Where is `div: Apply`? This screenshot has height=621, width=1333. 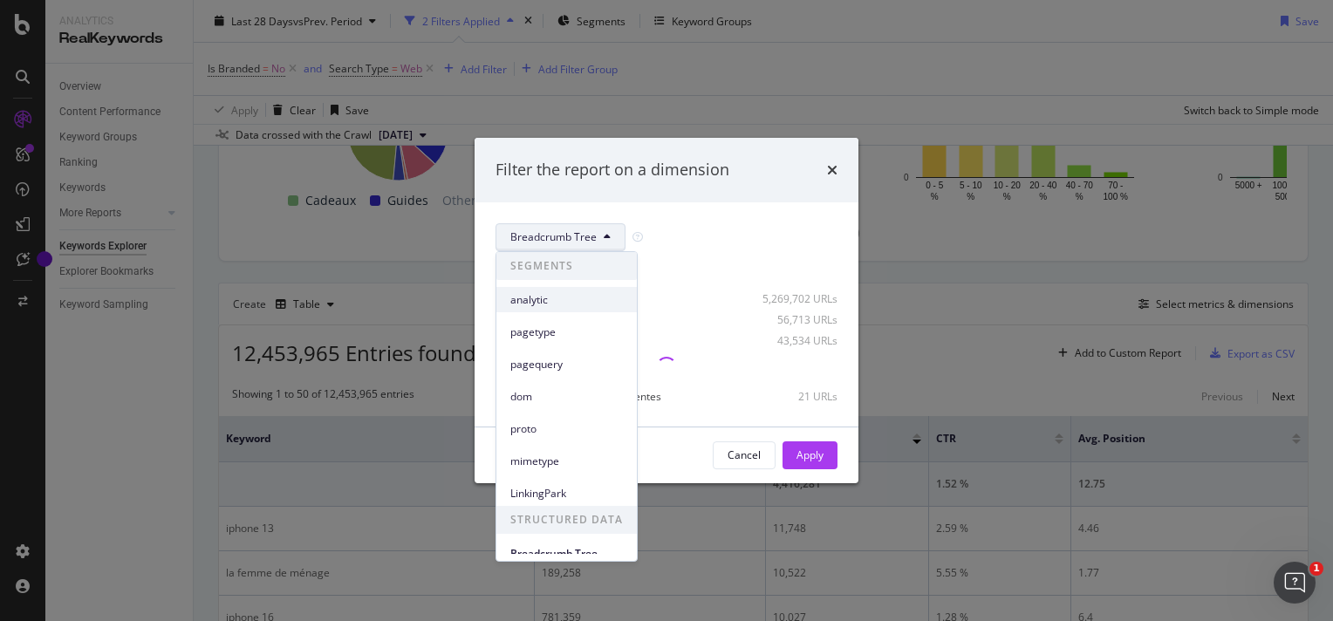 div: Apply is located at coordinates (810, 455).